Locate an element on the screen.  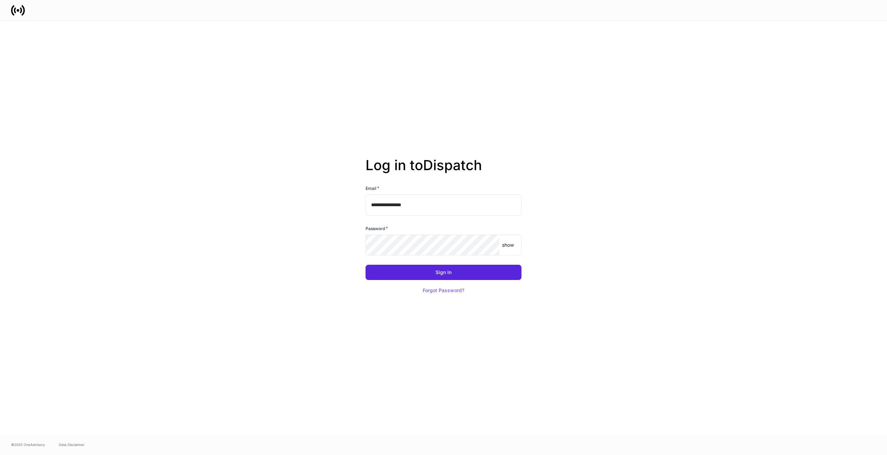
button: Sign In is located at coordinates (443, 272).